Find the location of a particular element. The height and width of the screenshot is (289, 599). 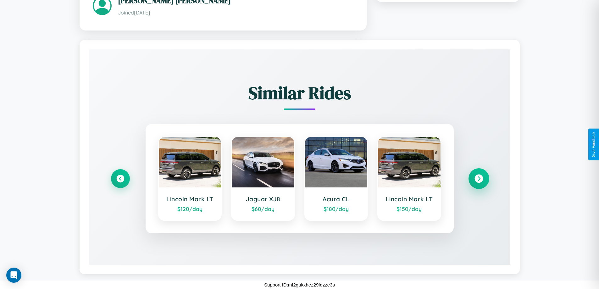

div: $ 120 /day is located at coordinates (190, 209).